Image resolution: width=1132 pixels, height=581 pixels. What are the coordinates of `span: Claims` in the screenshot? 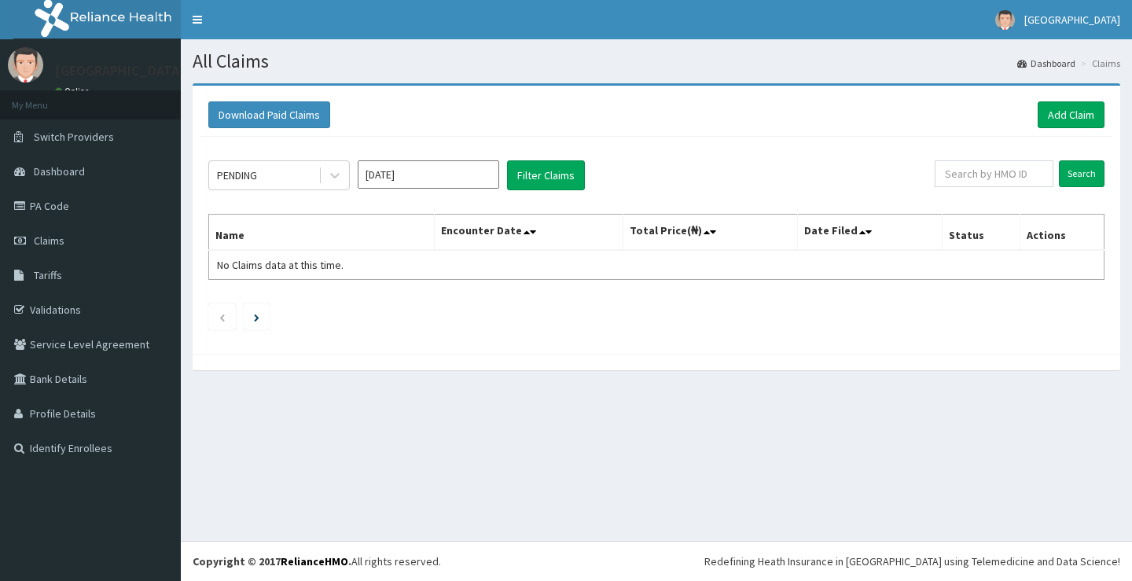 It's located at (49, 241).